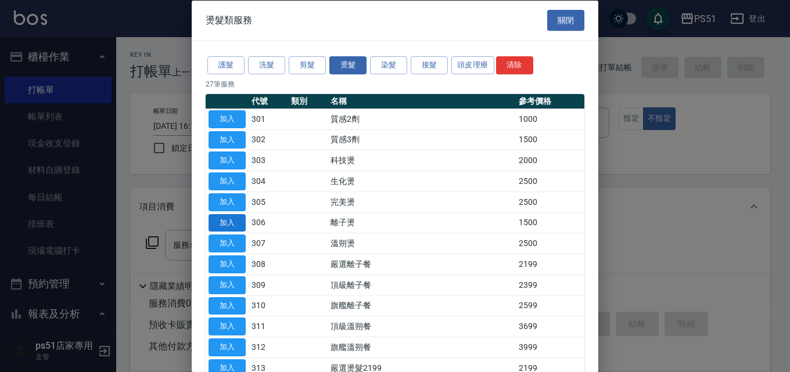 The height and width of the screenshot is (372, 790). I want to click on td: 309, so click(268, 285).